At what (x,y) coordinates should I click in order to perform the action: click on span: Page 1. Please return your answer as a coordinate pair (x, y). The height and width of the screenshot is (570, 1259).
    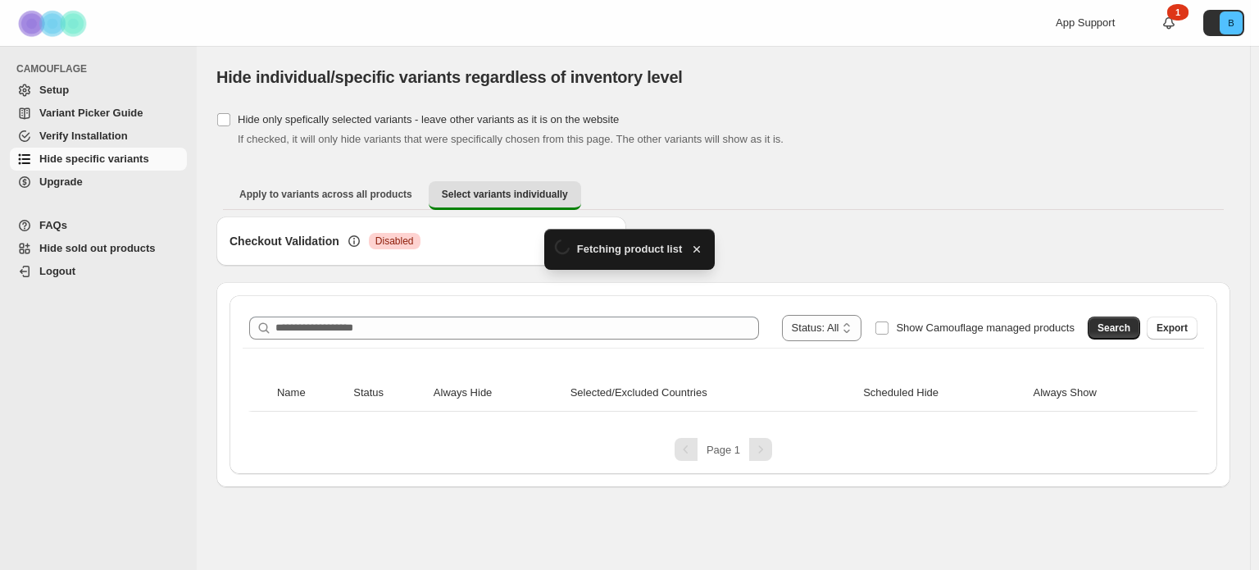
    Looking at the image, I should click on (723, 449).